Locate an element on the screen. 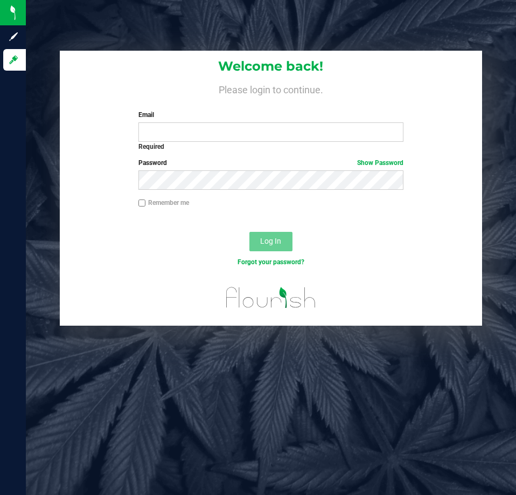  h4: Please login to continue. is located at coordinates (271, 88).